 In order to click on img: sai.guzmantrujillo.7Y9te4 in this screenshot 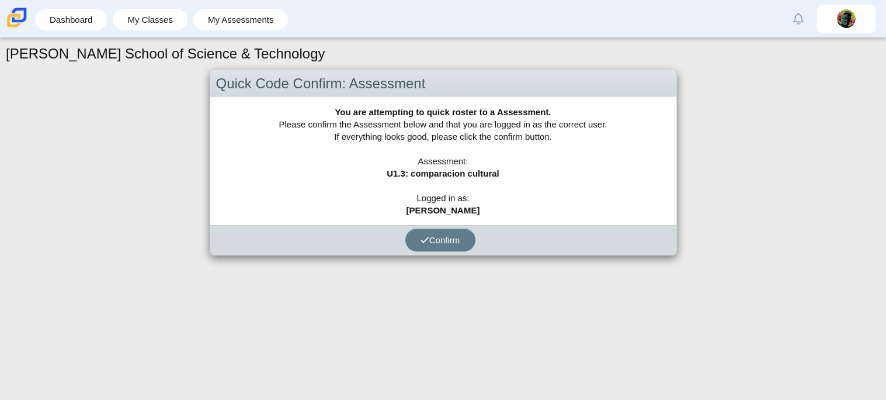, I will do `click(846, 19)`.